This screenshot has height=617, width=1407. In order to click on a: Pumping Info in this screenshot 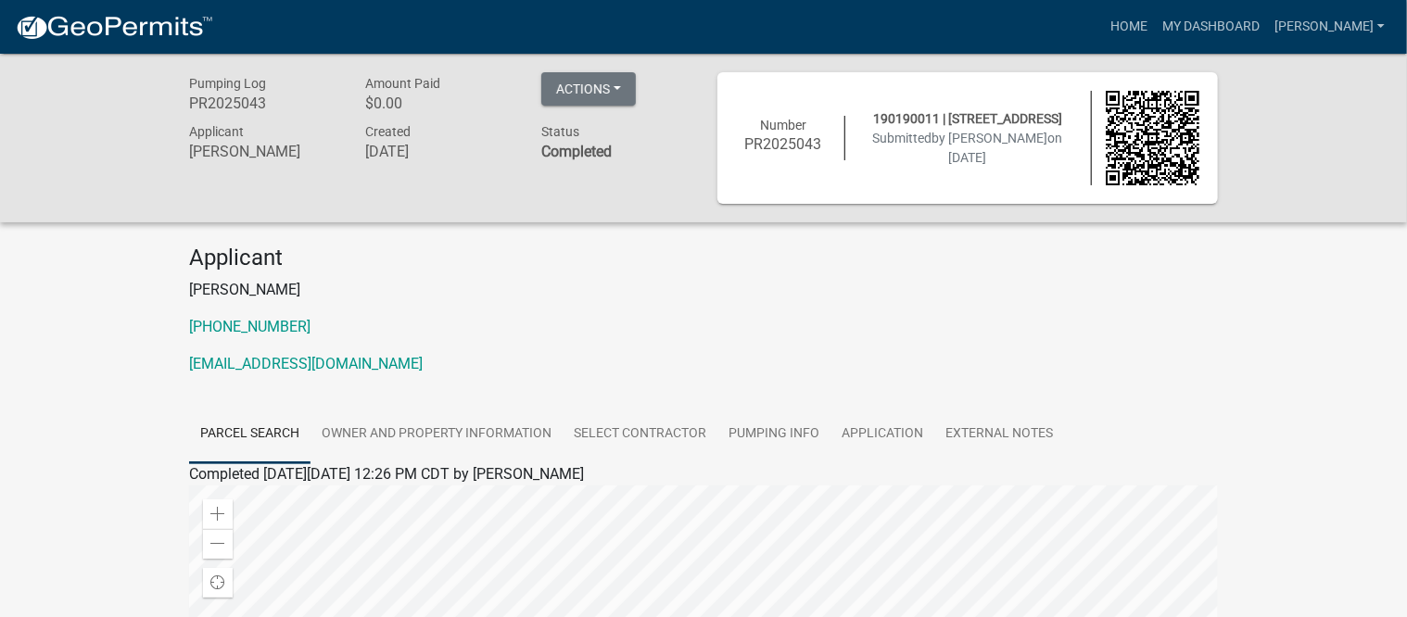, I will do `click(774, 435)`.